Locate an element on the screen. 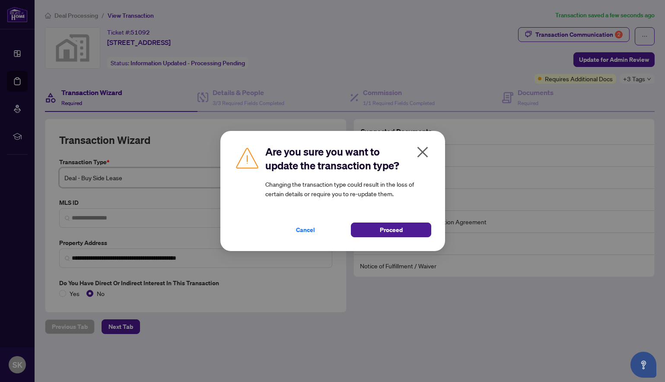  button: Open asap is located at coordinates (643, 365).